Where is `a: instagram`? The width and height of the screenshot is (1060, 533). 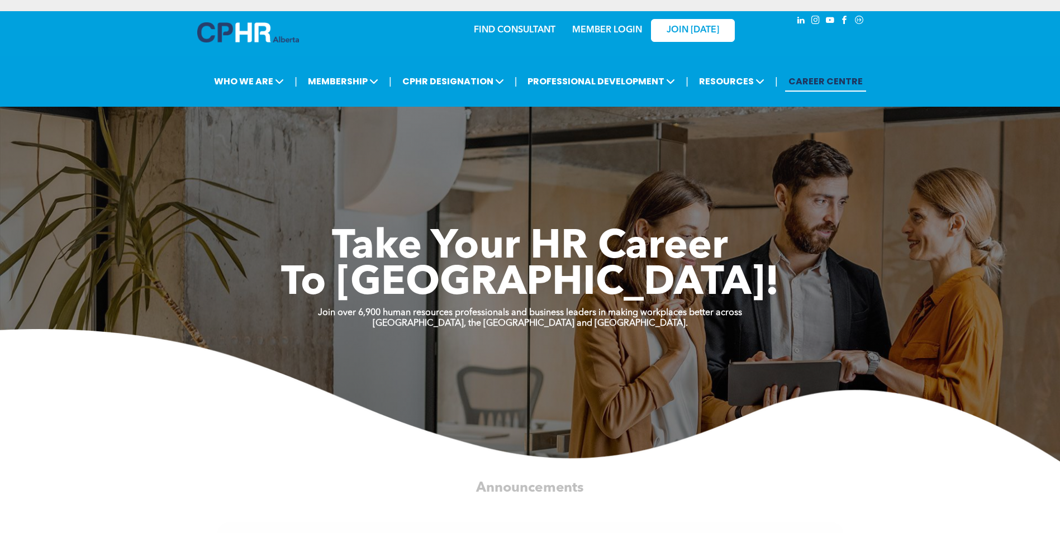
a: instagram is located at coordinates (816, 21).